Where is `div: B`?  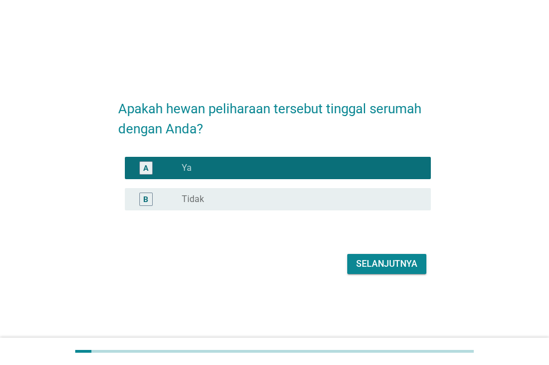
div: B is located at coordinates (146, 199).